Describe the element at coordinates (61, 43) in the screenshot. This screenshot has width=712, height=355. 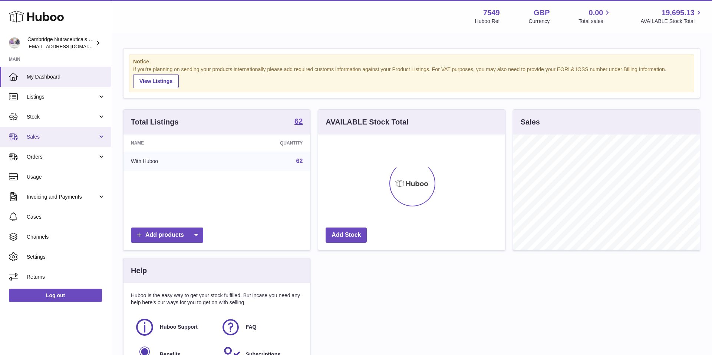
I see `div: Cambridge Nutraceuticals Ltd` at that location.